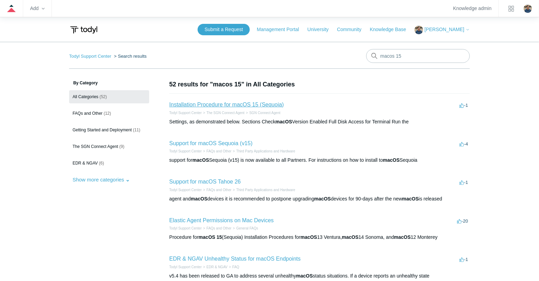 Image resolution: width=539 pixels, height=281 pixels. Describe the element at coordinates (244, 228) in the screenshot. I see `li: General FAQs` at that location.